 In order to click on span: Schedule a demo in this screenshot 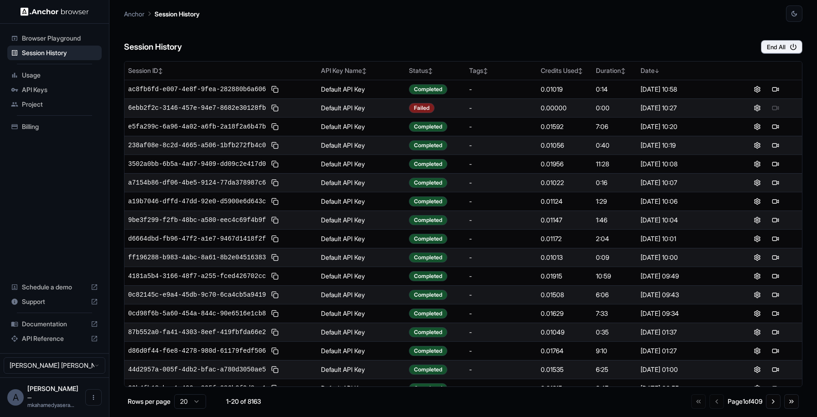, I will do `click(54, 287)`.